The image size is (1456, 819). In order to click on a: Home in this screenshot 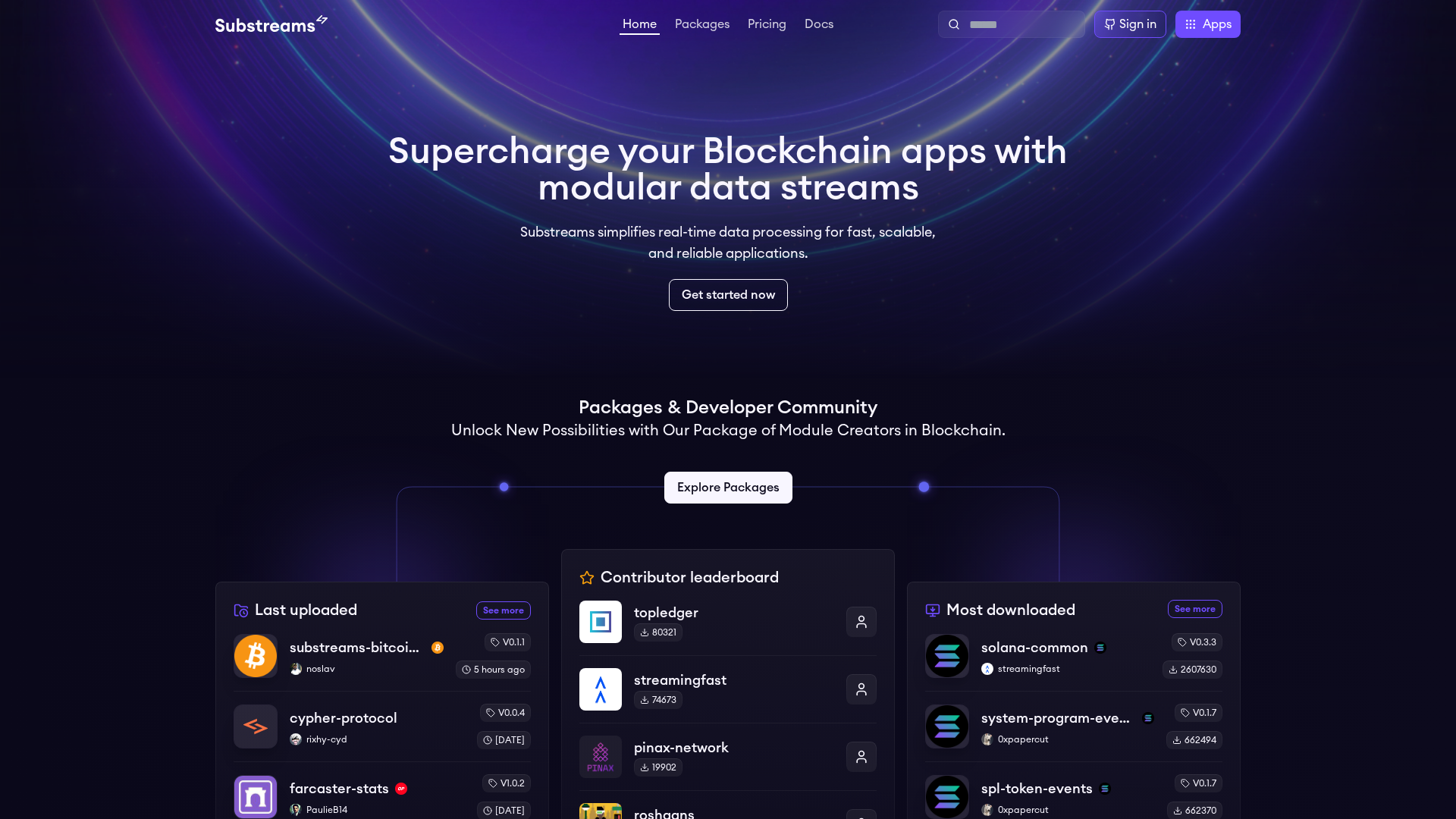, I will do `click(639, 26)`.